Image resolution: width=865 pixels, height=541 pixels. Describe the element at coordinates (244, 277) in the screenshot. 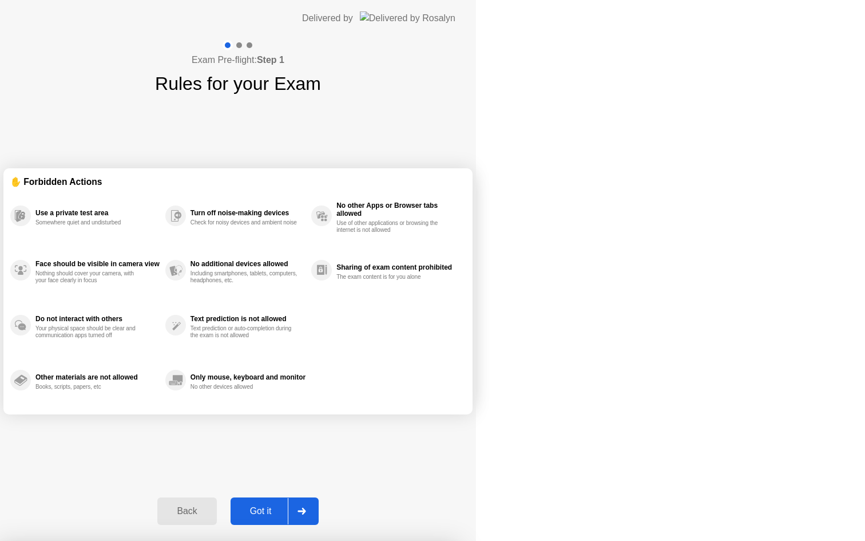

I see `div: Including smartphones, tablets, computers, headphones, etc.` at that location.